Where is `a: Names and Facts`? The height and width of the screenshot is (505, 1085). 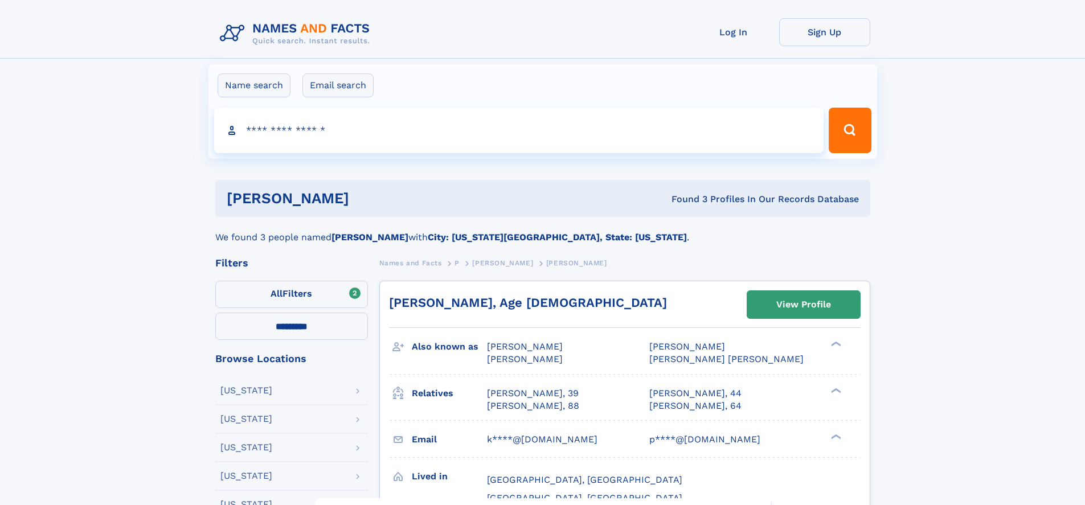 a: Names and Facts is located at coordinates (411, 263).